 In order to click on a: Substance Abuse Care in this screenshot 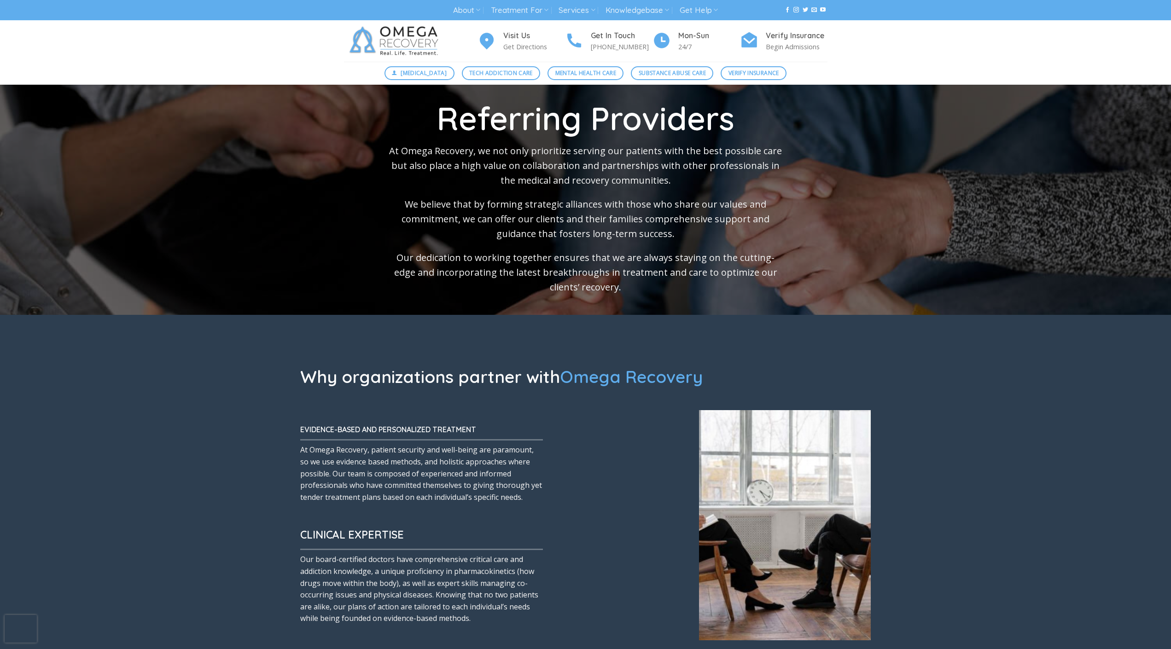, I will do `click(672, 73)`.